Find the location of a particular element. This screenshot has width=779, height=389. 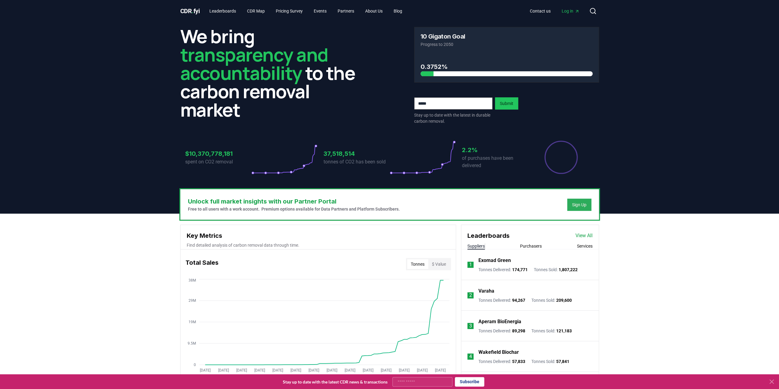

span: 209,600 is located at coordinates (564, 300).